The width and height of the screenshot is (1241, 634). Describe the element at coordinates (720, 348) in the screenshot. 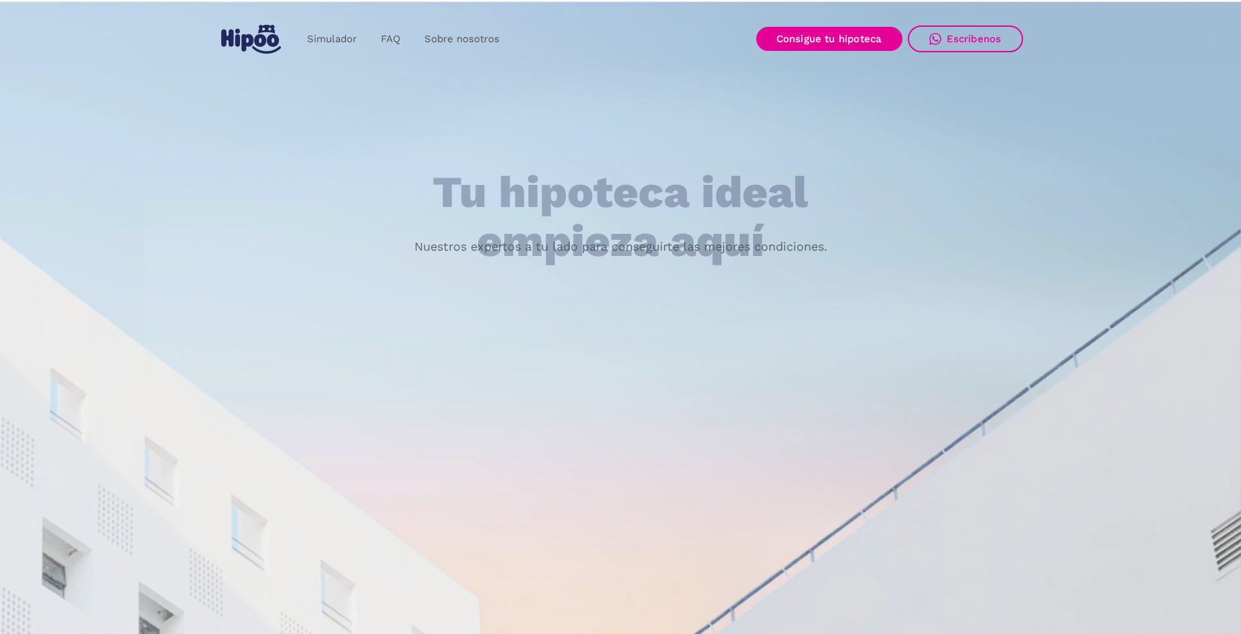

I see `a: Mejorar mi hipoteca` at that location.